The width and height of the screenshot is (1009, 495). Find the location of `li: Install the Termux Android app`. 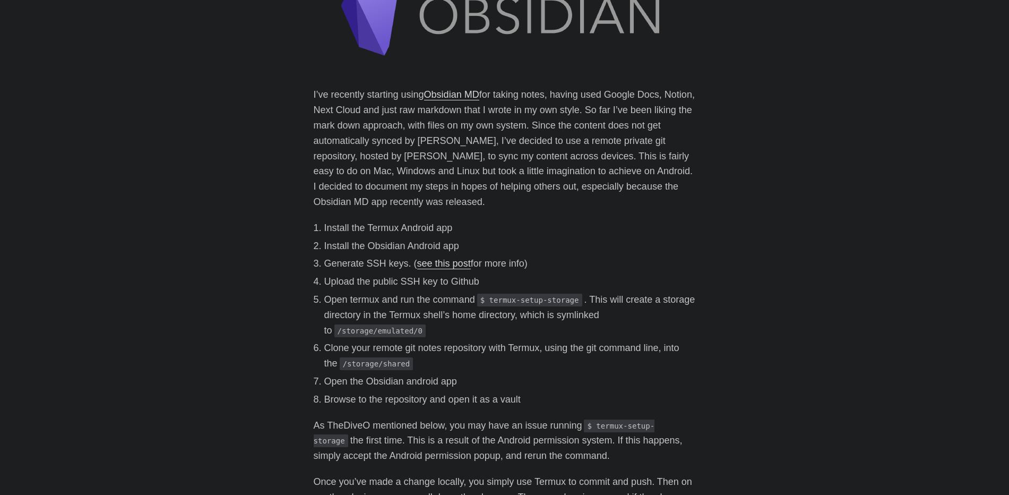

li: Install the Termux Android app is located at coordinates (510, 228).